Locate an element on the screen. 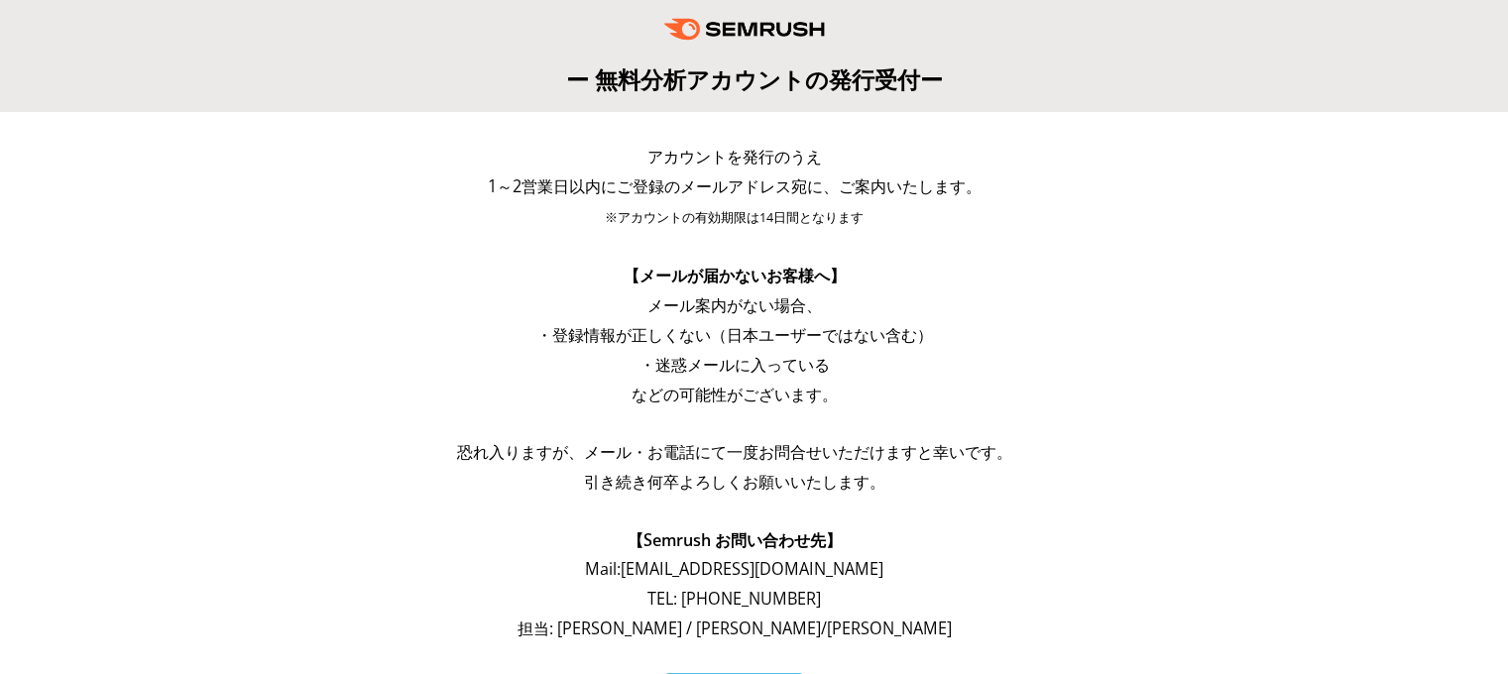 The width and height of the screenshot is (1508, 674). span: 【Semrush お問い合わせ先】 is located at coordinates (734, 540).